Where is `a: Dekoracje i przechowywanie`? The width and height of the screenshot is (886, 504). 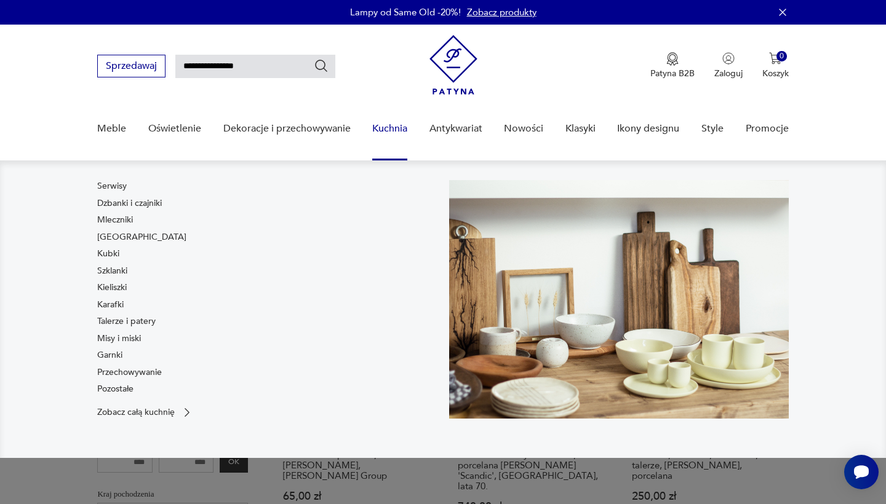 a: Dekoracje i przechowywanie is located at coordinates (287, 129).